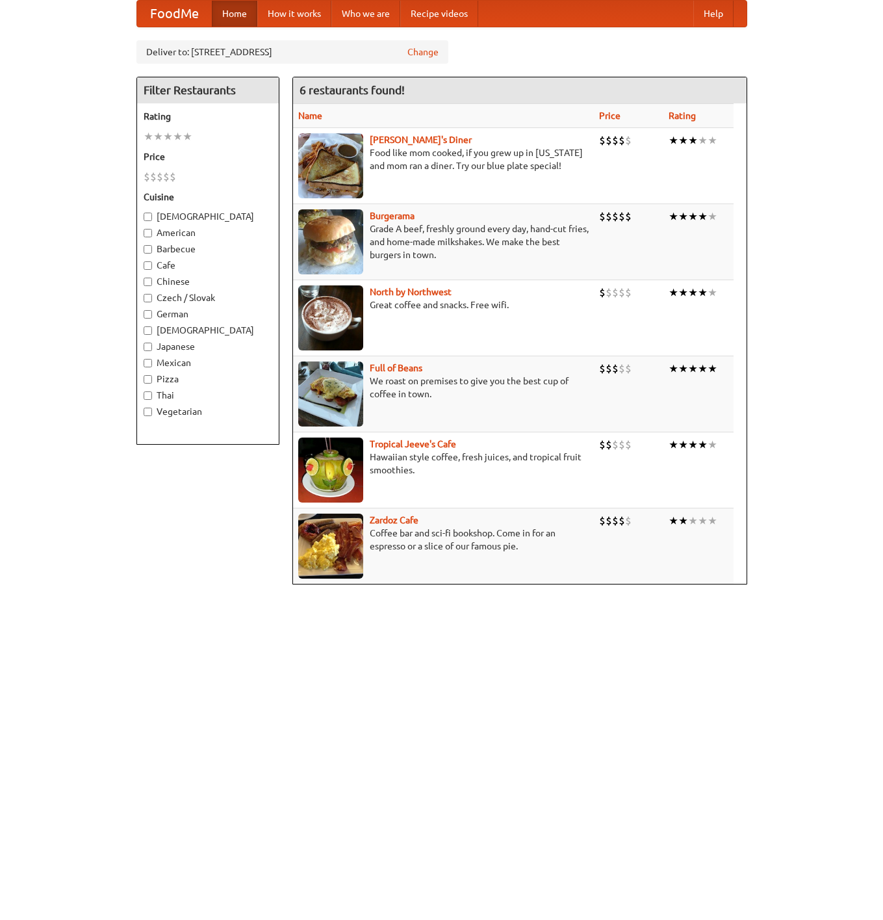 The image size is (883, 920). What do you see at coordinates (148, 314) in the screenshot?
I see `input: German` at bounding box center [148, 314].